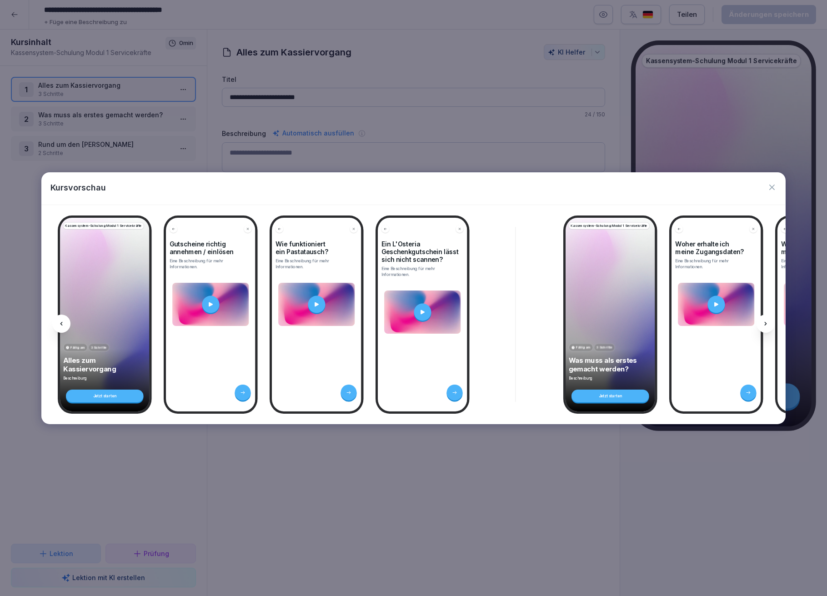 The image size is (827, 596). What do you see at coordinates (716, 248) in the screenshot?
I see `h4: Woher erhalte ich meine Zugangsdaten?` at bounding box center [716, 248].